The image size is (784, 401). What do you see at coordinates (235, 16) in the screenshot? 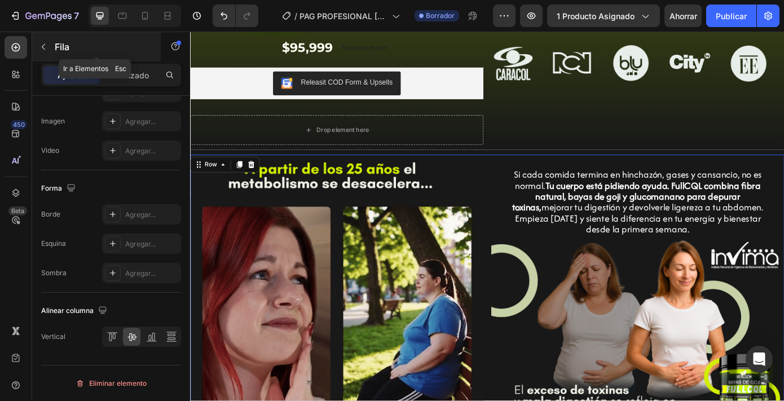
I see `div: Deshacer/Rehacer` at bounding box center [235, 16].